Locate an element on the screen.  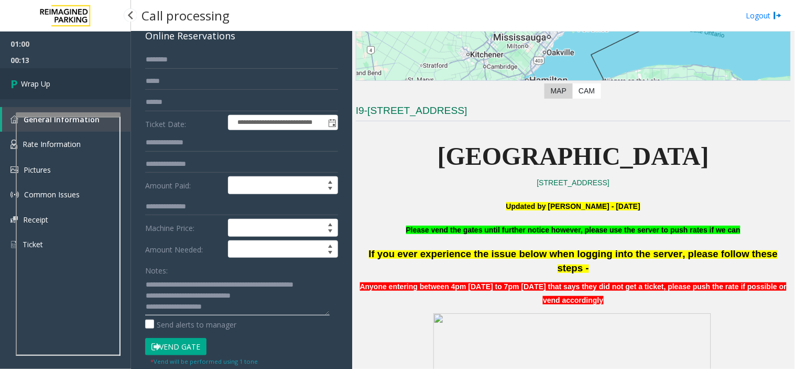
small: Vend will be performed using 1 tone is located at coordinates (204, 361).